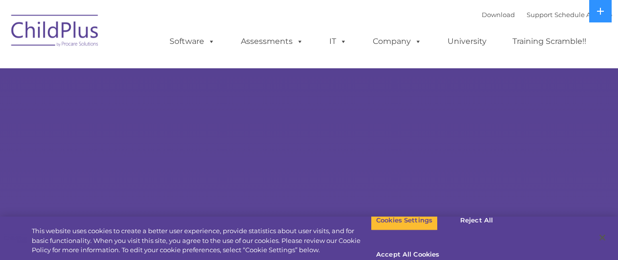  I want to click on a: Support, so click(539, 15).